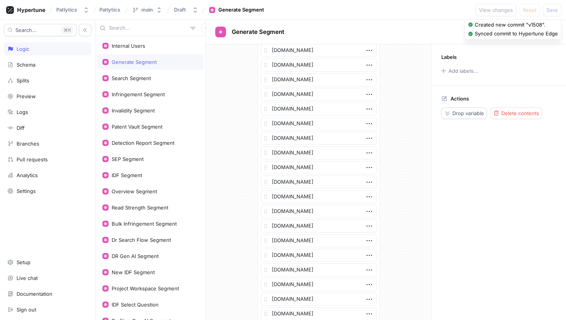 This screenshot has height=320, width=566. What do you see at coordinates (180, 10) in the screenshot?
I see `div: Draft` at bounding box center [180, 10].